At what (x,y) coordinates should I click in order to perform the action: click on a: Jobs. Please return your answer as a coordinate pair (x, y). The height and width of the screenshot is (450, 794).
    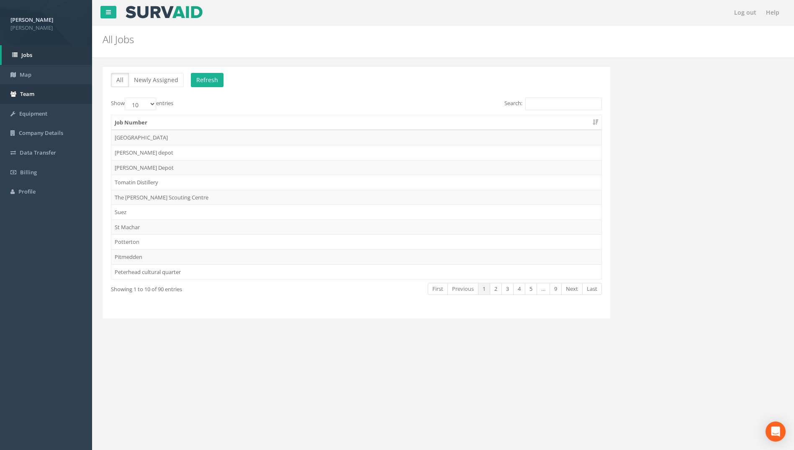
    Looking at the image, I should click on (47, 55).